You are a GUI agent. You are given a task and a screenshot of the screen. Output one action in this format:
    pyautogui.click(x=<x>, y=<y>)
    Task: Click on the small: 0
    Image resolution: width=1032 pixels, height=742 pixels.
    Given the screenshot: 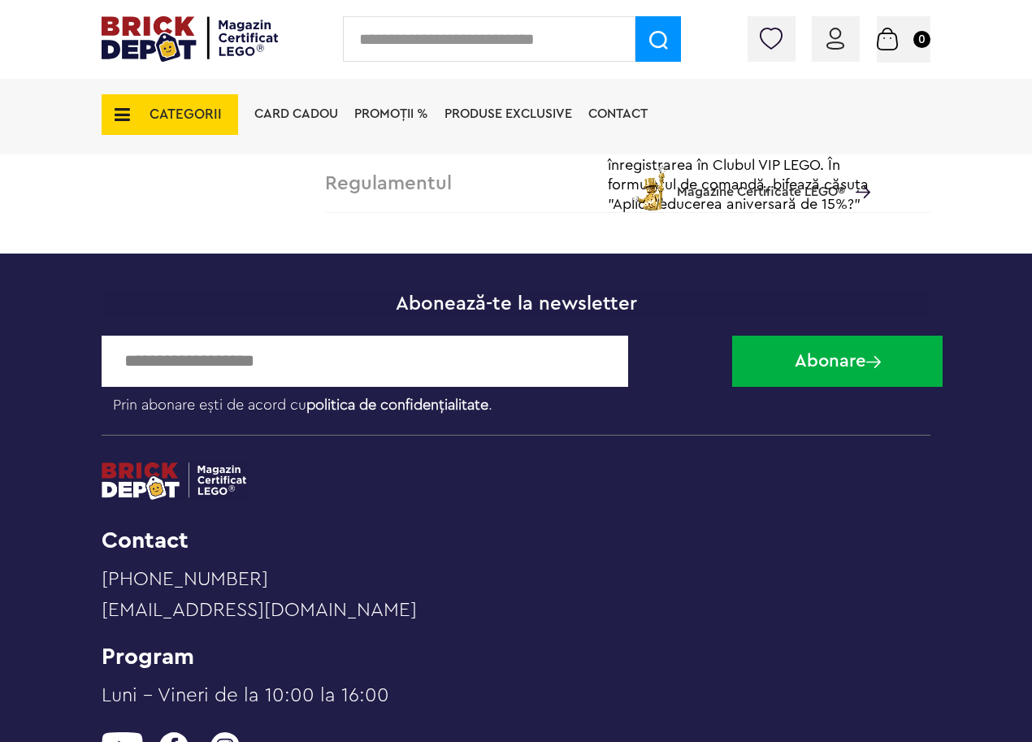 What is the action you would take?
    pyautogui.click(x=921, y=39)
    